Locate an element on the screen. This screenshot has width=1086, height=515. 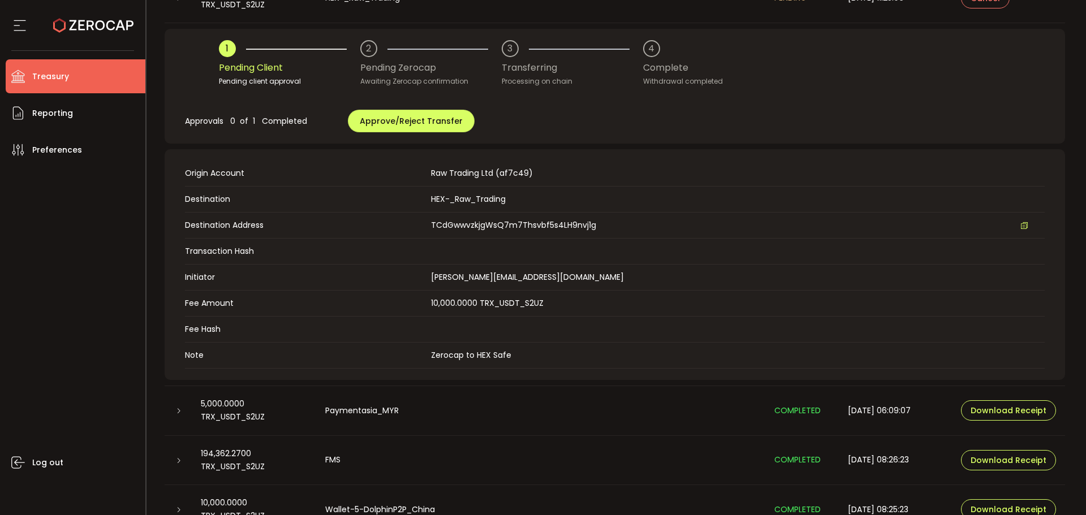
div: 194,362.2700 TRX_USDT_S2UZ is located at coordinates (254, 460).